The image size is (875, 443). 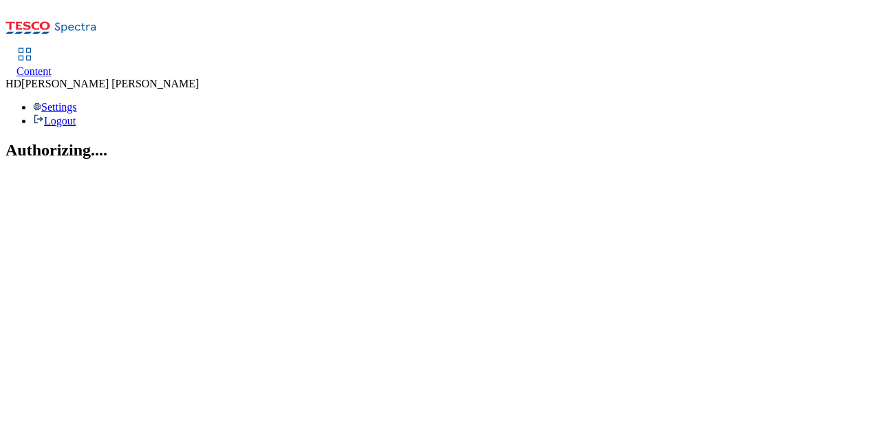 What do you see at coordinates (13, 83) in the screenshot?
I see `span: HD` at bounding box center [13, 83].